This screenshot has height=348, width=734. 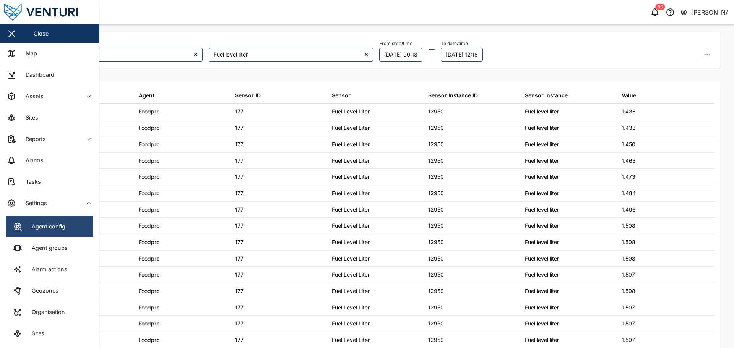 I want to click on div: Map, so click(x=28, y=53).